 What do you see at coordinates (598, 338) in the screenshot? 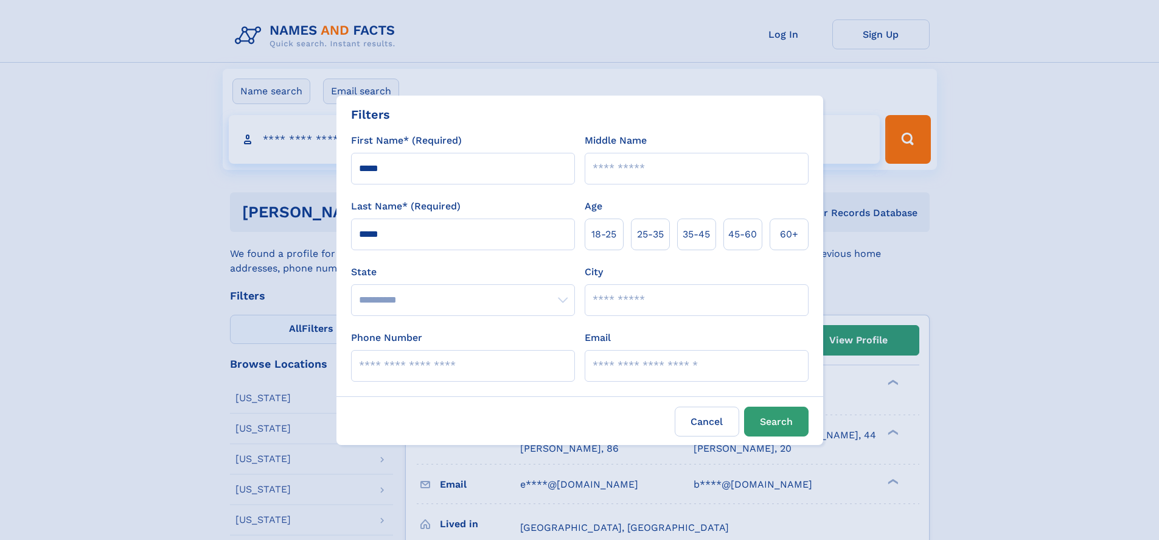
I see `label: Email` at bounding box center [598, 338].